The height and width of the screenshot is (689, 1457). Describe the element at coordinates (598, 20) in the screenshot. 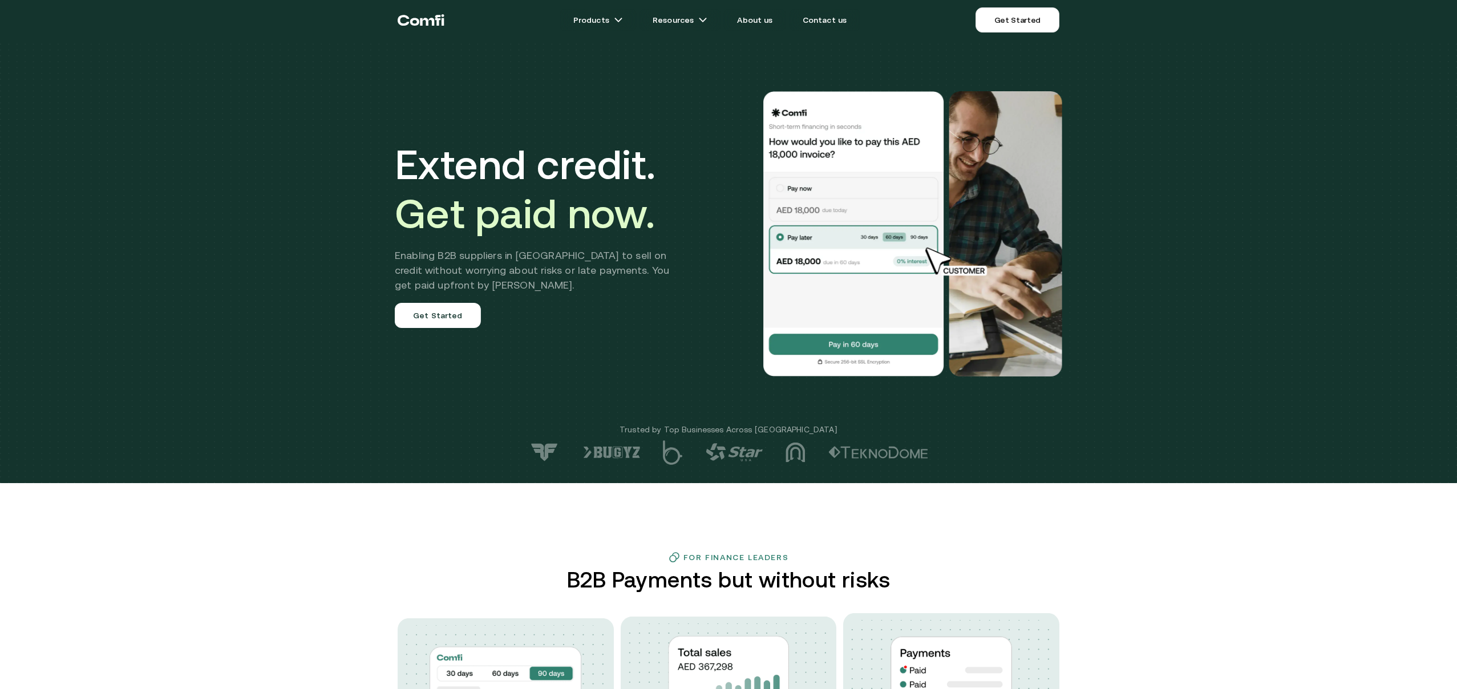

I see `a: Productsarrow icons` at that location.